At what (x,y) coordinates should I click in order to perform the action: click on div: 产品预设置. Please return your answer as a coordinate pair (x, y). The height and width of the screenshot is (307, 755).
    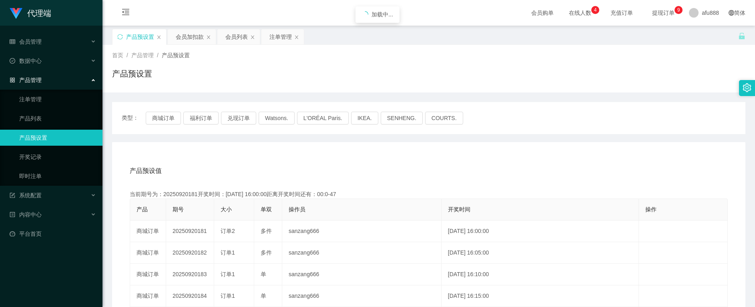
    Looking at the image, I should click on (140, 37).